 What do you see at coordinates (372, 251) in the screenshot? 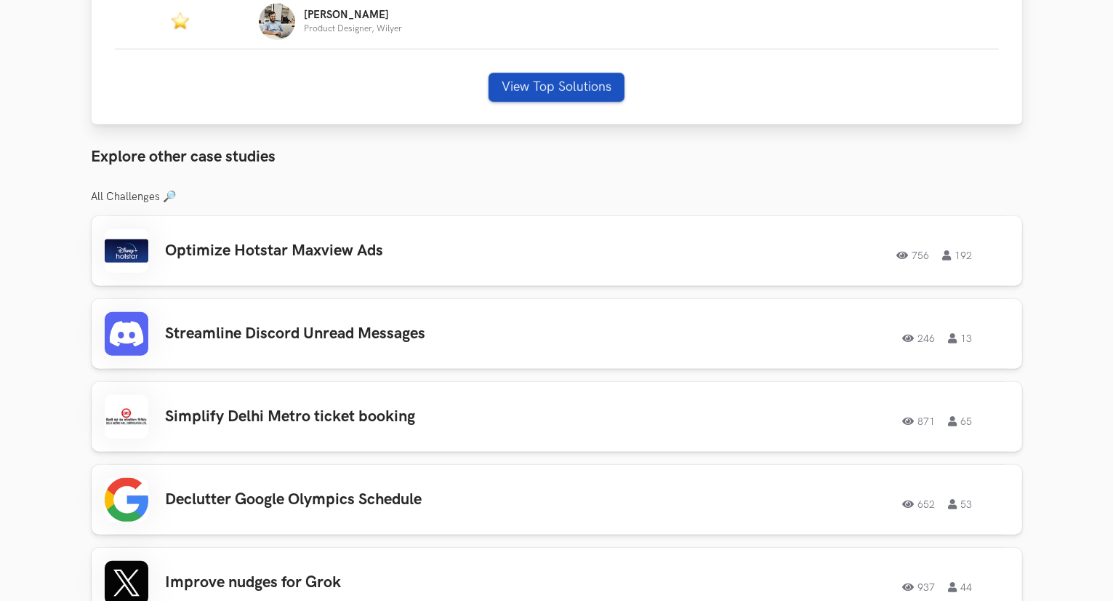
I see `h3: Optimize Hotstar Maxview Ads` at bounding box center [372, 251].